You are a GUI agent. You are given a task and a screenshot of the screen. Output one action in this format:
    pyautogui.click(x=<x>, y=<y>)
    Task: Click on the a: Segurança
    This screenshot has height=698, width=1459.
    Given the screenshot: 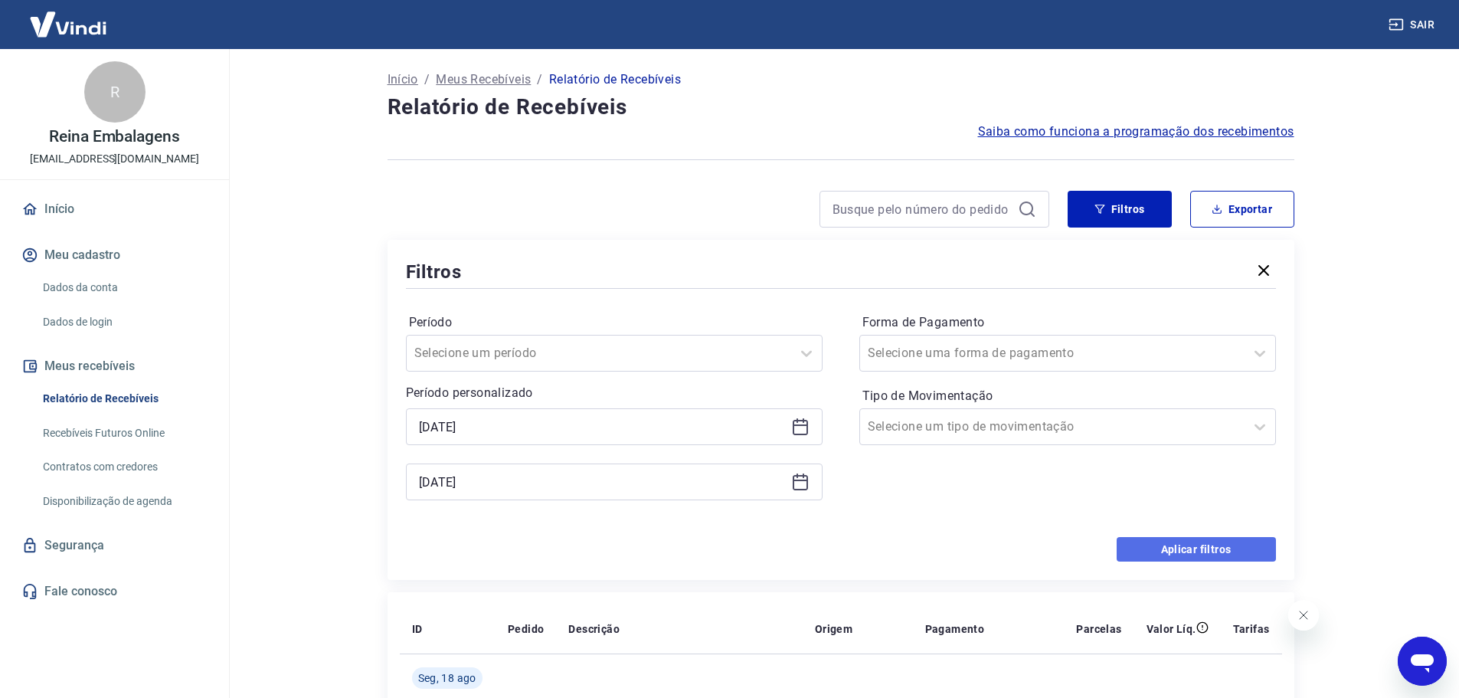 What is the action you would take?
    pyautogui.click(x=114, y=545)
    